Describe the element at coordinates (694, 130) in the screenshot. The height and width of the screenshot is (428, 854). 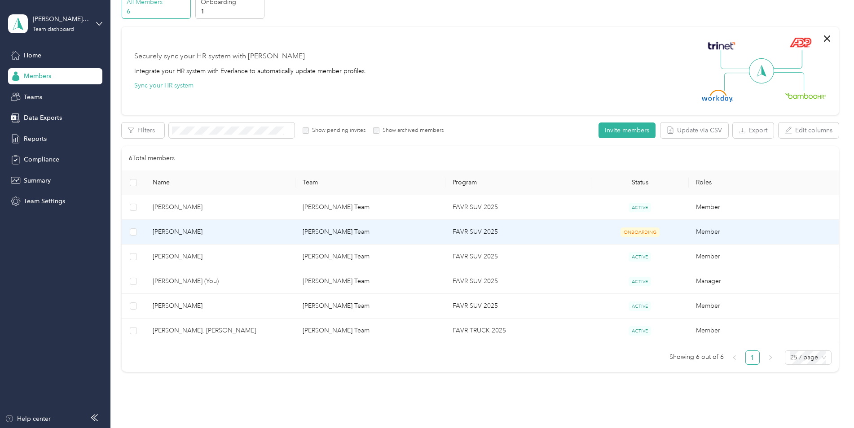
I see `button: Update via CSV` at that location.